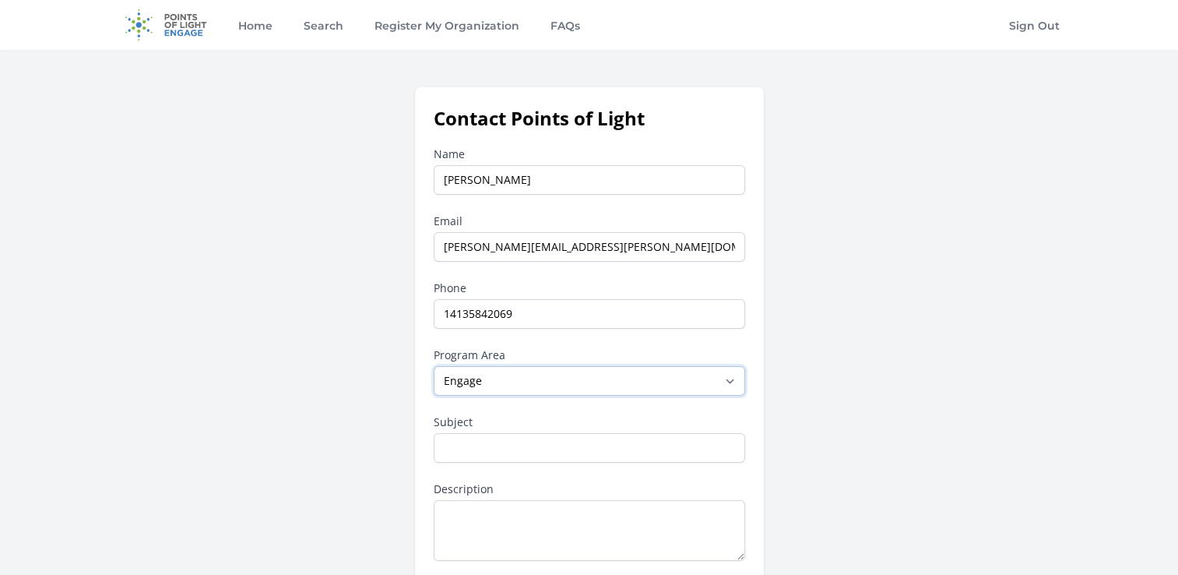 The width and height of the screenshot is (1178, 575). What do you see at coordinates (590, 422) in the screenshot?
I see `label: Subject` at bounding box center [590, 422].